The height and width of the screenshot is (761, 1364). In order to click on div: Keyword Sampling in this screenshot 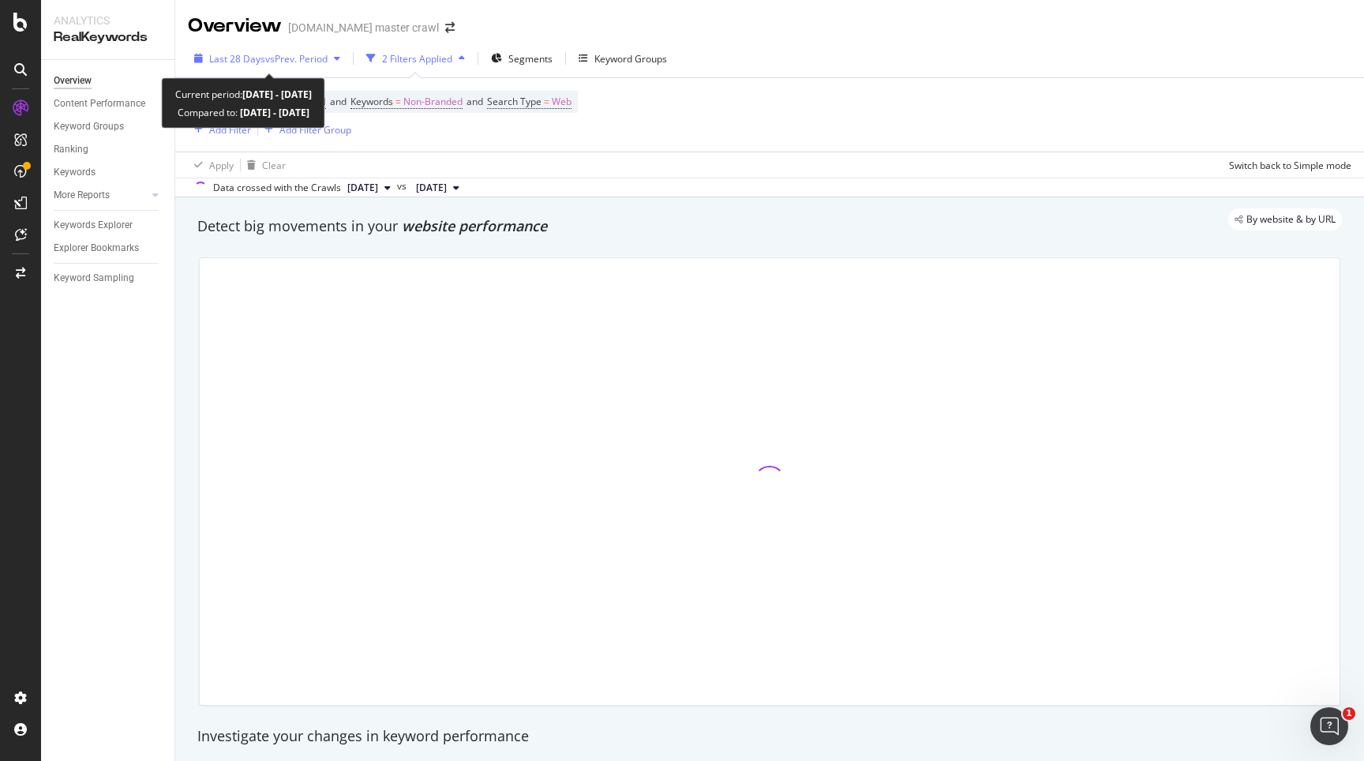, I will do `click(94, 278)`.